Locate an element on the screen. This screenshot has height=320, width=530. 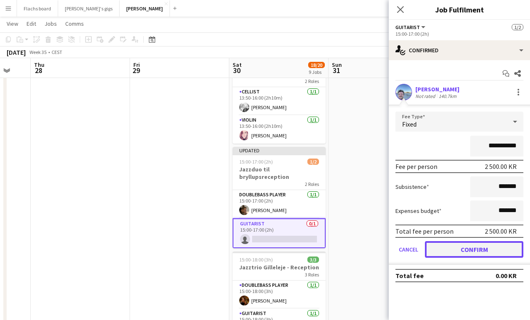
a: Edit is located at coordinates (31, 24).